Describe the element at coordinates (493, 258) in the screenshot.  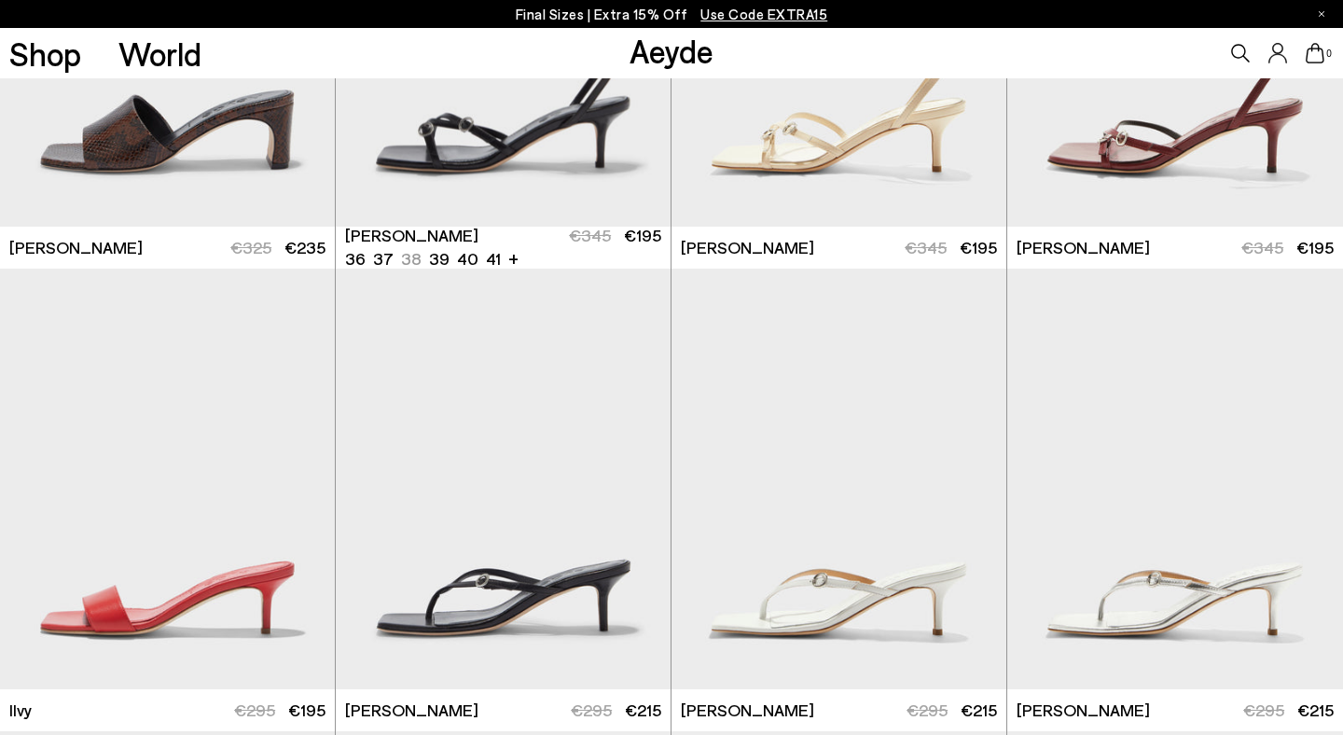
I see `li: 41` at that location.